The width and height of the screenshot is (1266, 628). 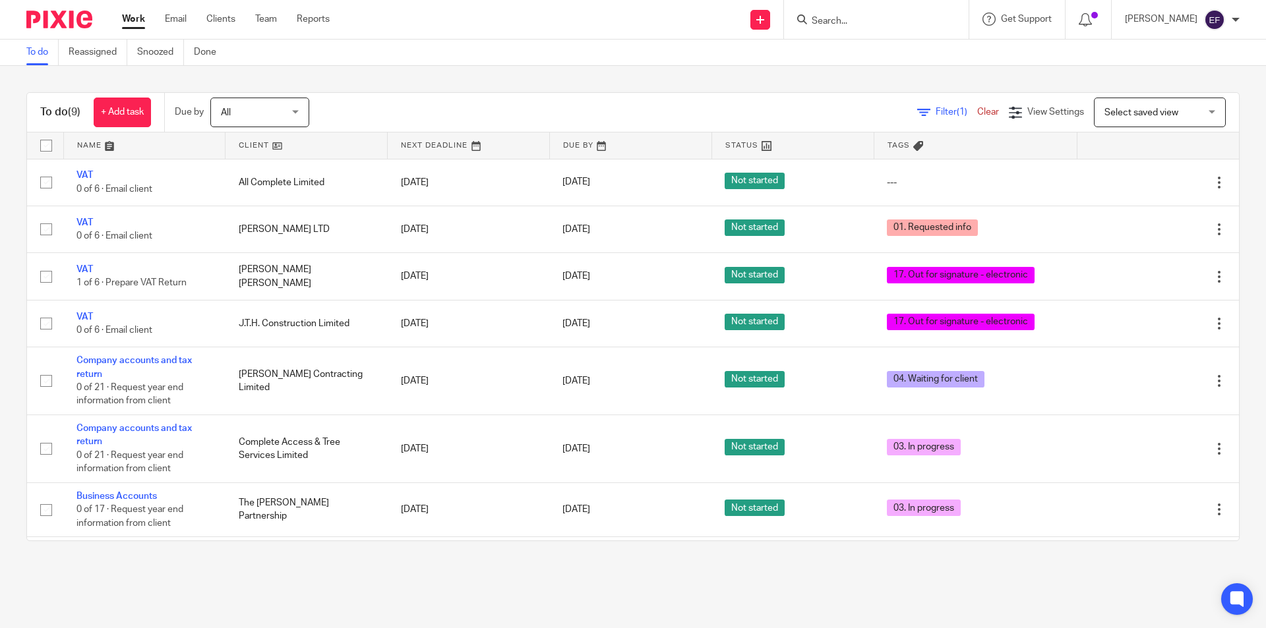 What do you see at coordinates (307, 323) in the screenshot?
I see `td: J.T.H. Construction Limited` at bounding box center [307, 323].